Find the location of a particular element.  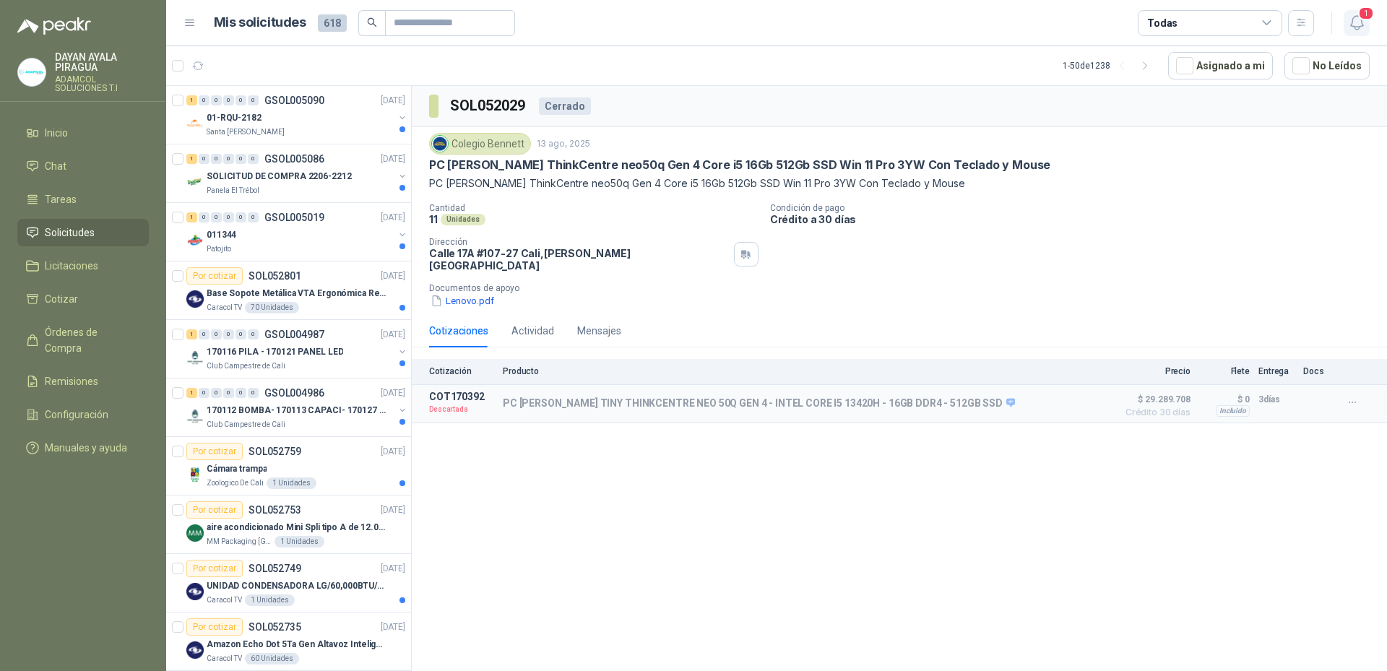

p: SOL052753 is located at coordinates (274, 510).